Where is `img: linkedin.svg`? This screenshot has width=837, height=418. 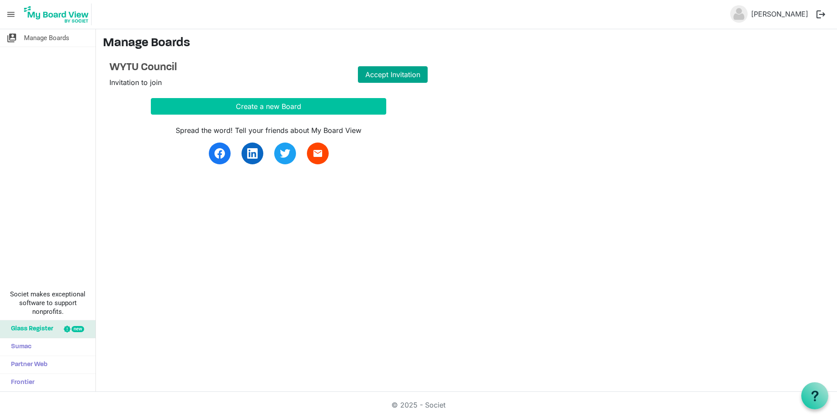 img: linkedin.svg is located at coordinates (252, 153).